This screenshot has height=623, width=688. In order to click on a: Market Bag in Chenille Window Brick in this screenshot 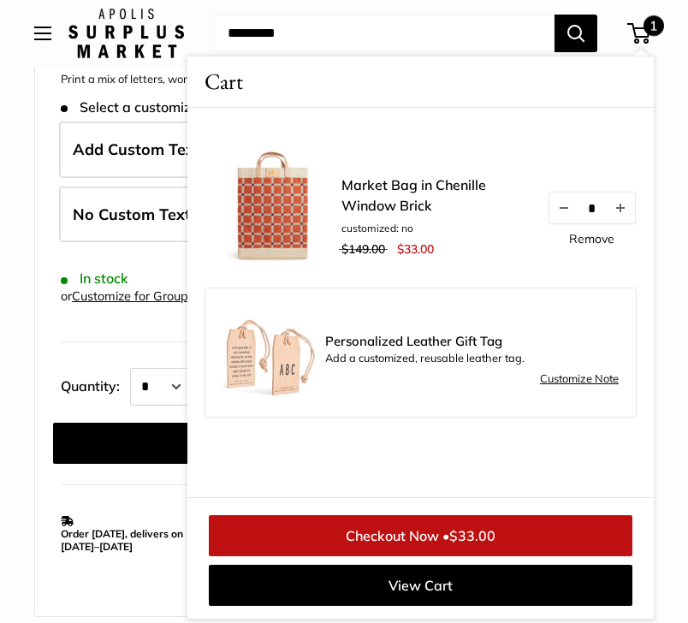, I will do `click(435, 195)`.